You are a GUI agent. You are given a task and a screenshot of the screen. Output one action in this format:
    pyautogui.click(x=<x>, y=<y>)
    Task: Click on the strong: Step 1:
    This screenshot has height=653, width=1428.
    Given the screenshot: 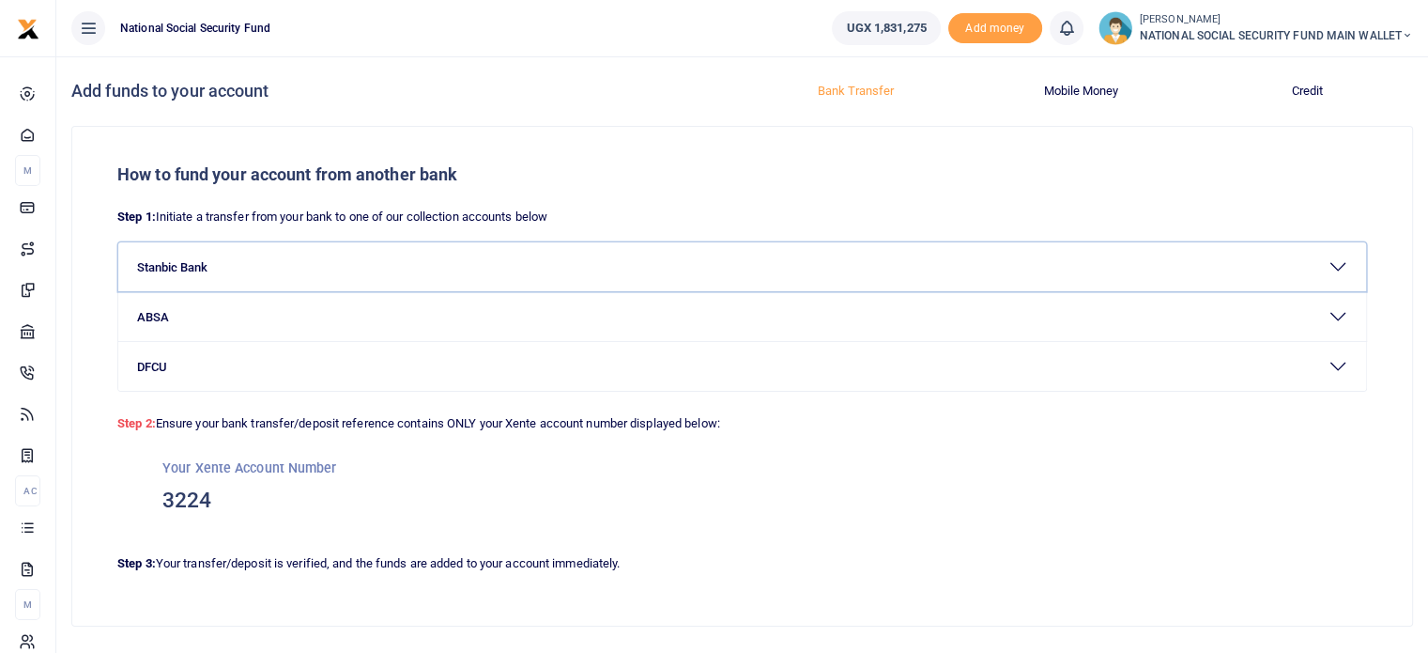 What is the action you would take?
    pyautogui.click(x=136, y=216)
    